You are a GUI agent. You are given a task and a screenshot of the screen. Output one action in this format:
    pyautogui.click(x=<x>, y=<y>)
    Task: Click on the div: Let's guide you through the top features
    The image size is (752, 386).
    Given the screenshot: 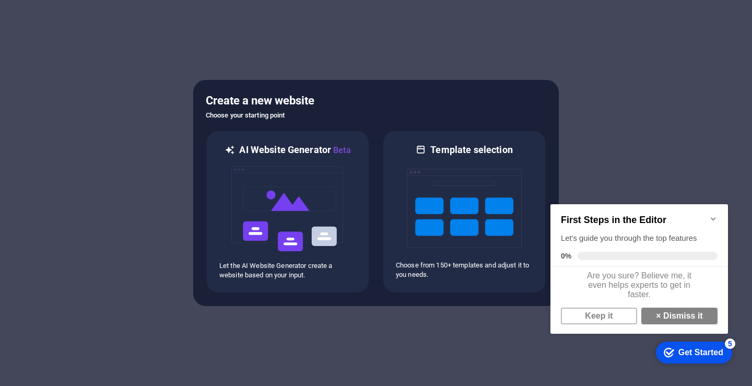 What is the action you would take?
    pyautogui.click(x=93, y=48)
    